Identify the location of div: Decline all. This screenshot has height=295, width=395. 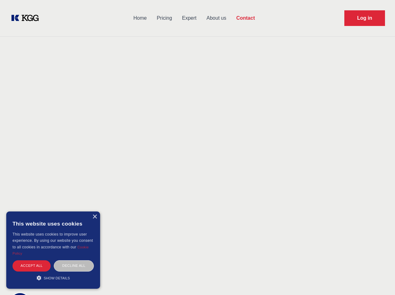
(74, 266).